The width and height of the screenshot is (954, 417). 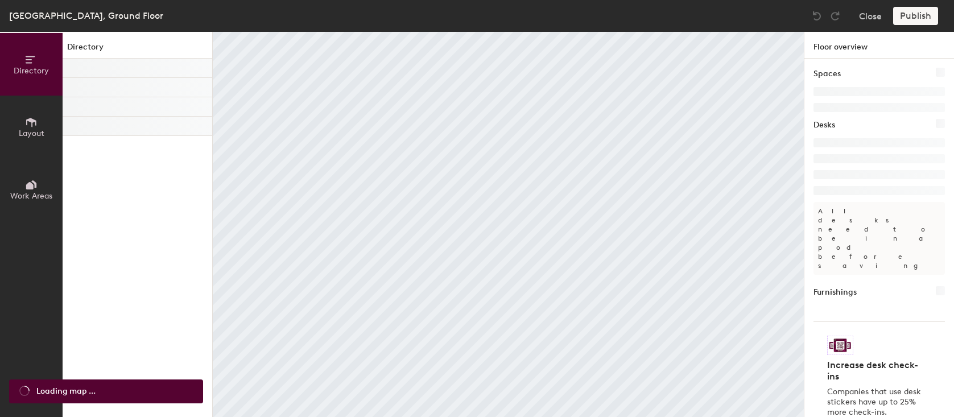 I want to click on img: Sticker logo, so click(x=840, y=345).